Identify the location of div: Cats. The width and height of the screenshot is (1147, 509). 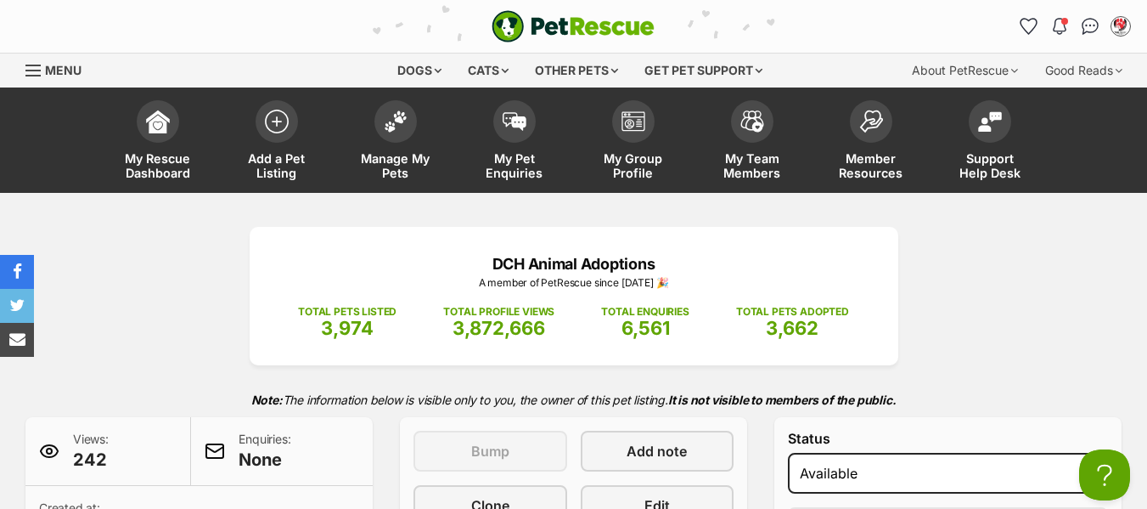
(488, 70).